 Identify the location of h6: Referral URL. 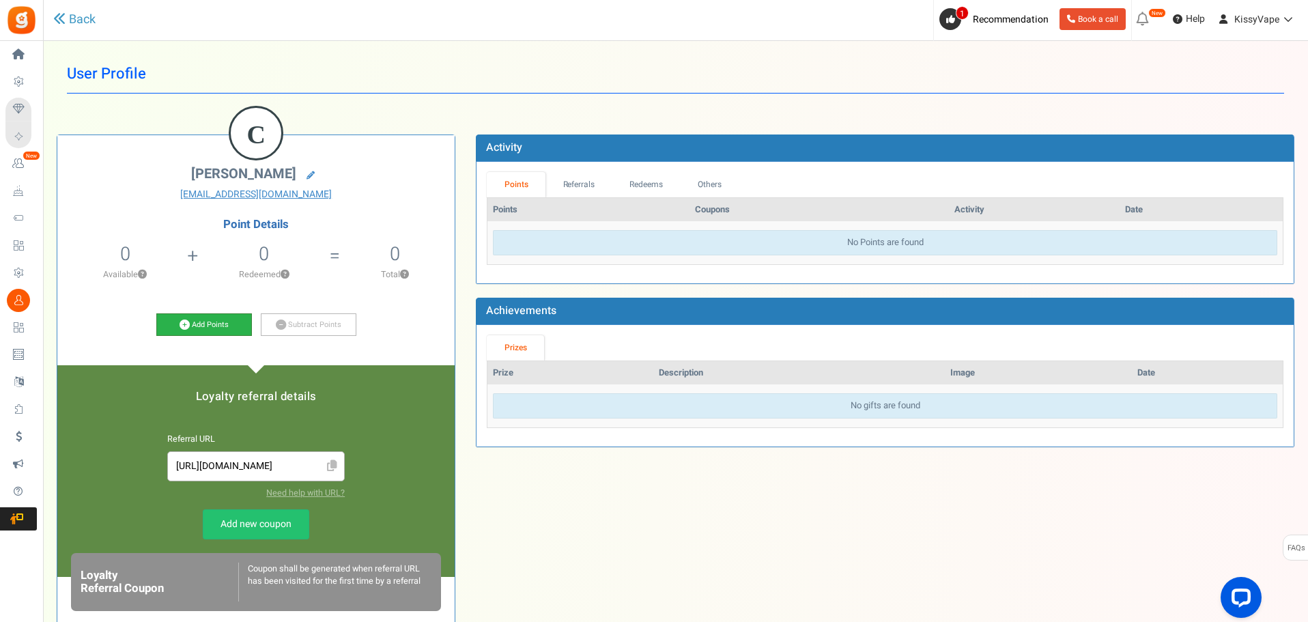
(256, 440).